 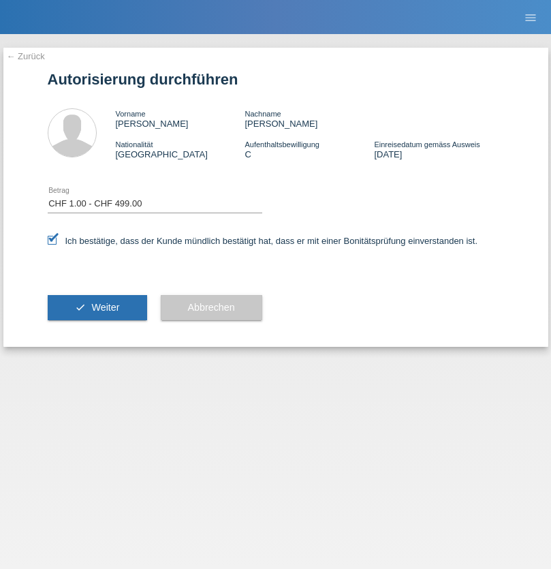 I want to click on span: Aufenthaltsbewilligung, so click(x=281, y=144).